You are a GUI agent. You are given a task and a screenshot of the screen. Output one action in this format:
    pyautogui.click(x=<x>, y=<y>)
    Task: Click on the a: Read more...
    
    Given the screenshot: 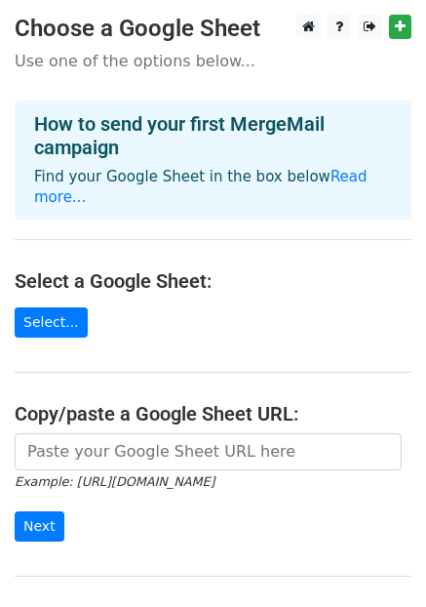 What is the action you would take?
    pyautogui.click(x=201, y=186)
    